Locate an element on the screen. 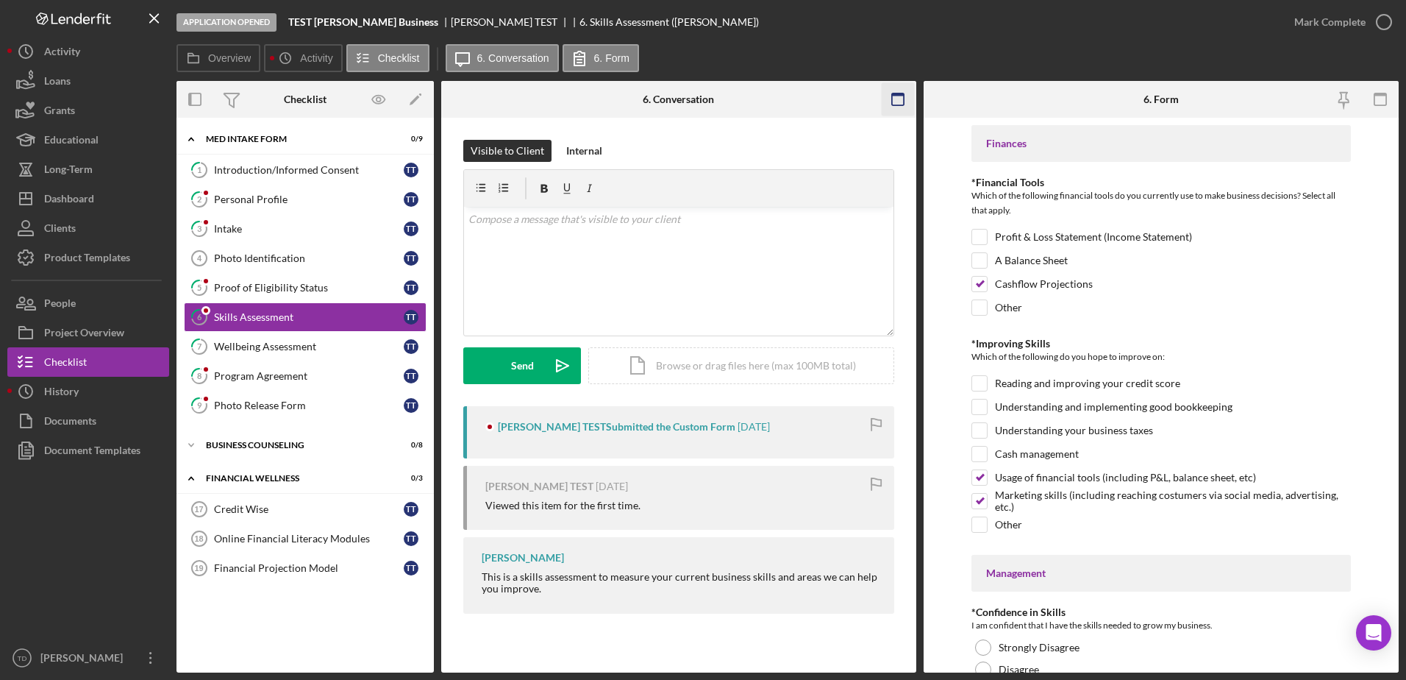 The image size is (1406, 680). button: Document Templates is located at coordinates (88, 450).